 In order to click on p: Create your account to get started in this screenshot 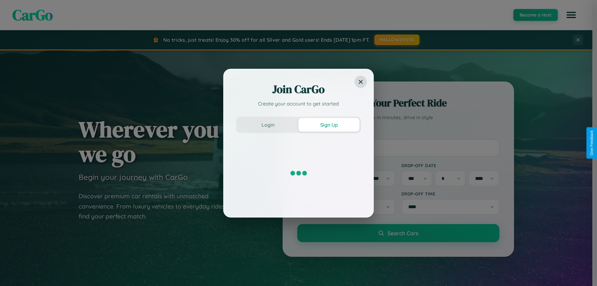, I will do `click(299, 104)`.